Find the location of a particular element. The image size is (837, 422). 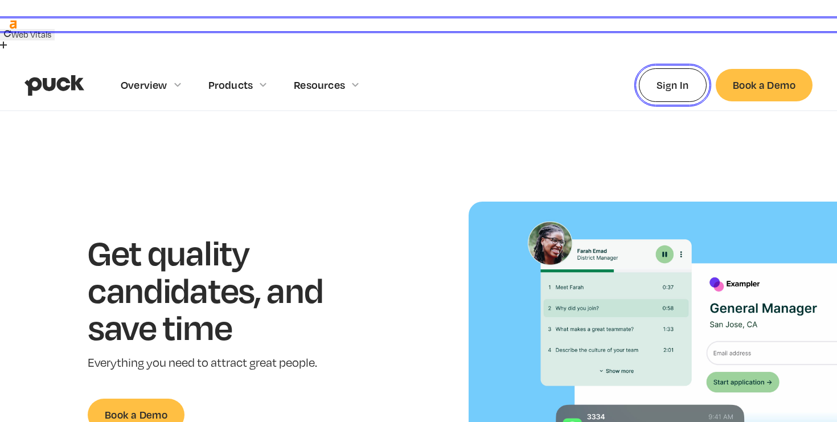

span: Web Vitals is located at coordinates (31, 34).